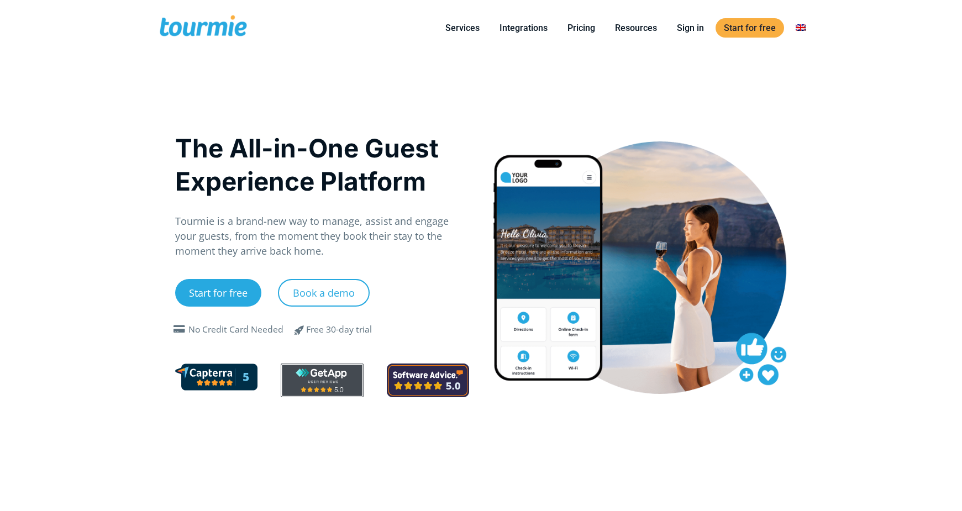 This screenshot has width=962, height=511. Describe the element at coordinates (581, 28) in the screenshot. I see `a: Pricing` at that location.